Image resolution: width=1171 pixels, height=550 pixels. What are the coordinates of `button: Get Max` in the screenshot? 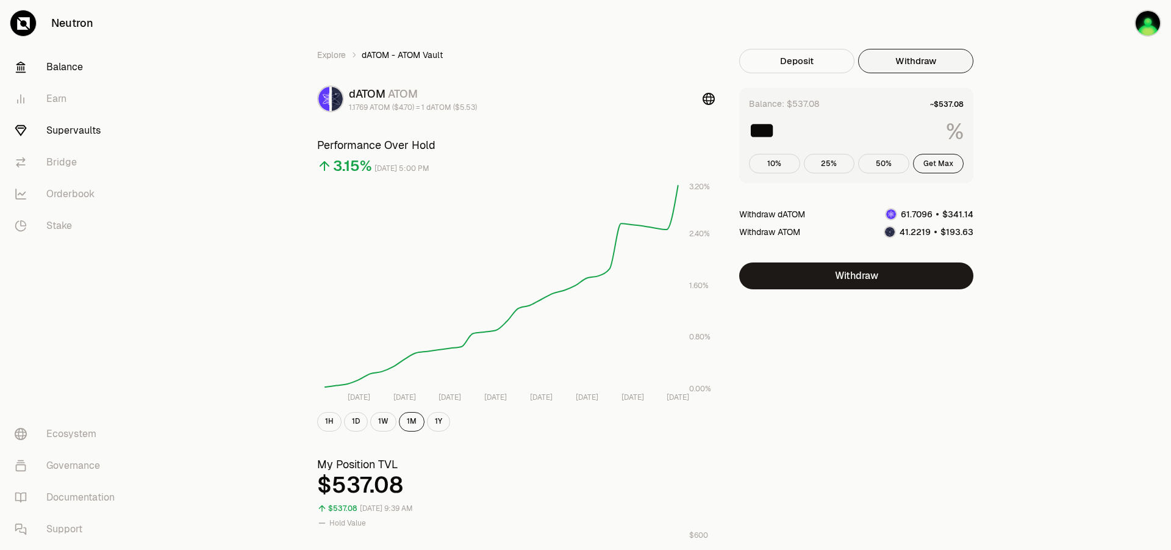 It's located at (939, 163).